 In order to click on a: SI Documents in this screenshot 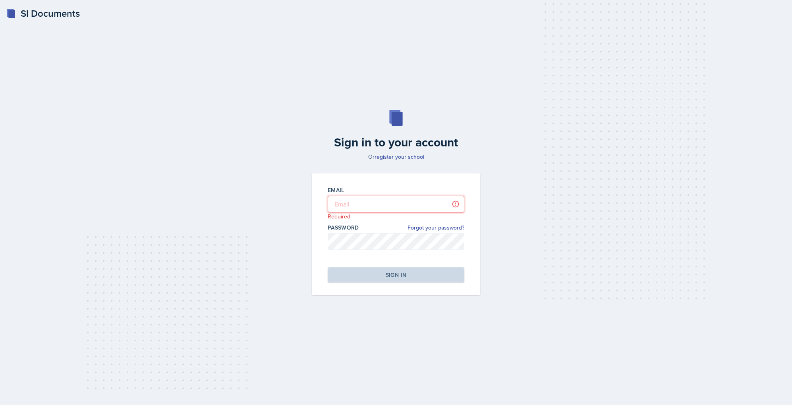, I will do `click(43, 14)`.